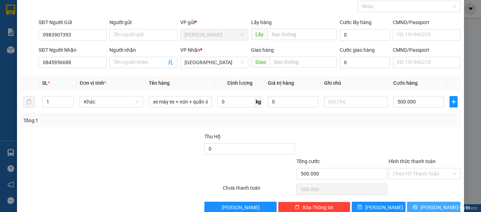  I want to click on span: SL, so click(45, 83).